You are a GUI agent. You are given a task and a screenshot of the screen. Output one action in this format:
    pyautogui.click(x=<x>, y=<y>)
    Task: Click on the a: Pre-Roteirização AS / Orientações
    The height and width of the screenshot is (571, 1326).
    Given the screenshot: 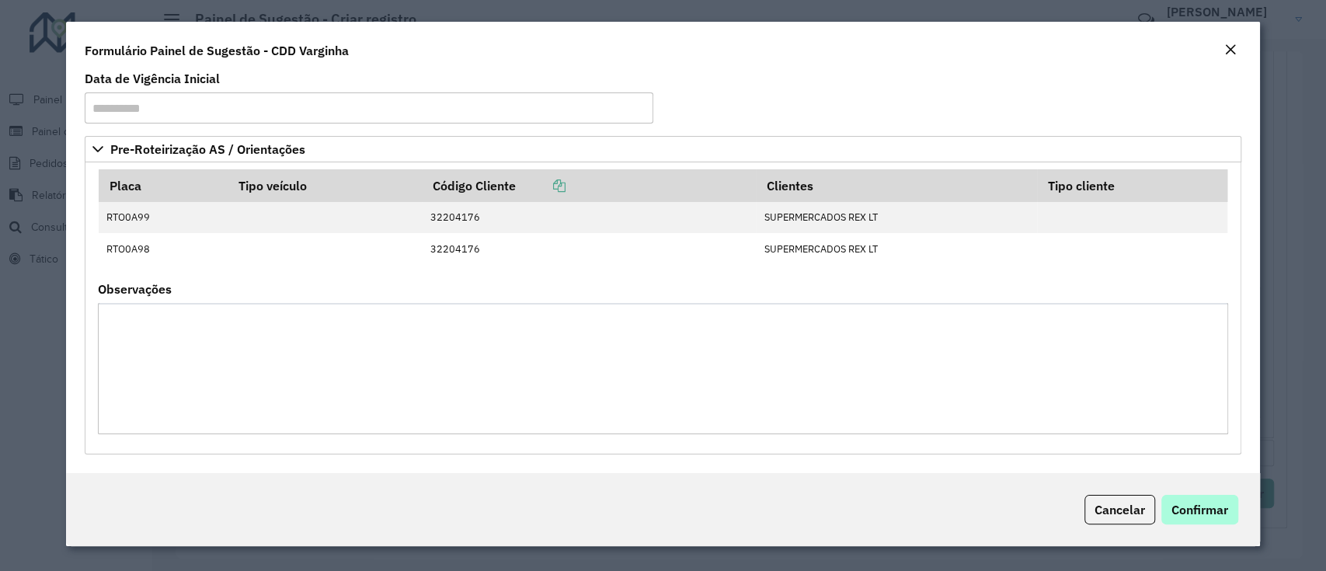 What is the action you would take?
    pyautogui.click(x=663, y=149)
    